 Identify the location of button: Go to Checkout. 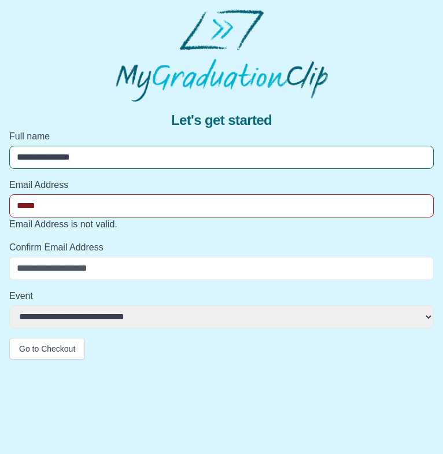
(47, 349).